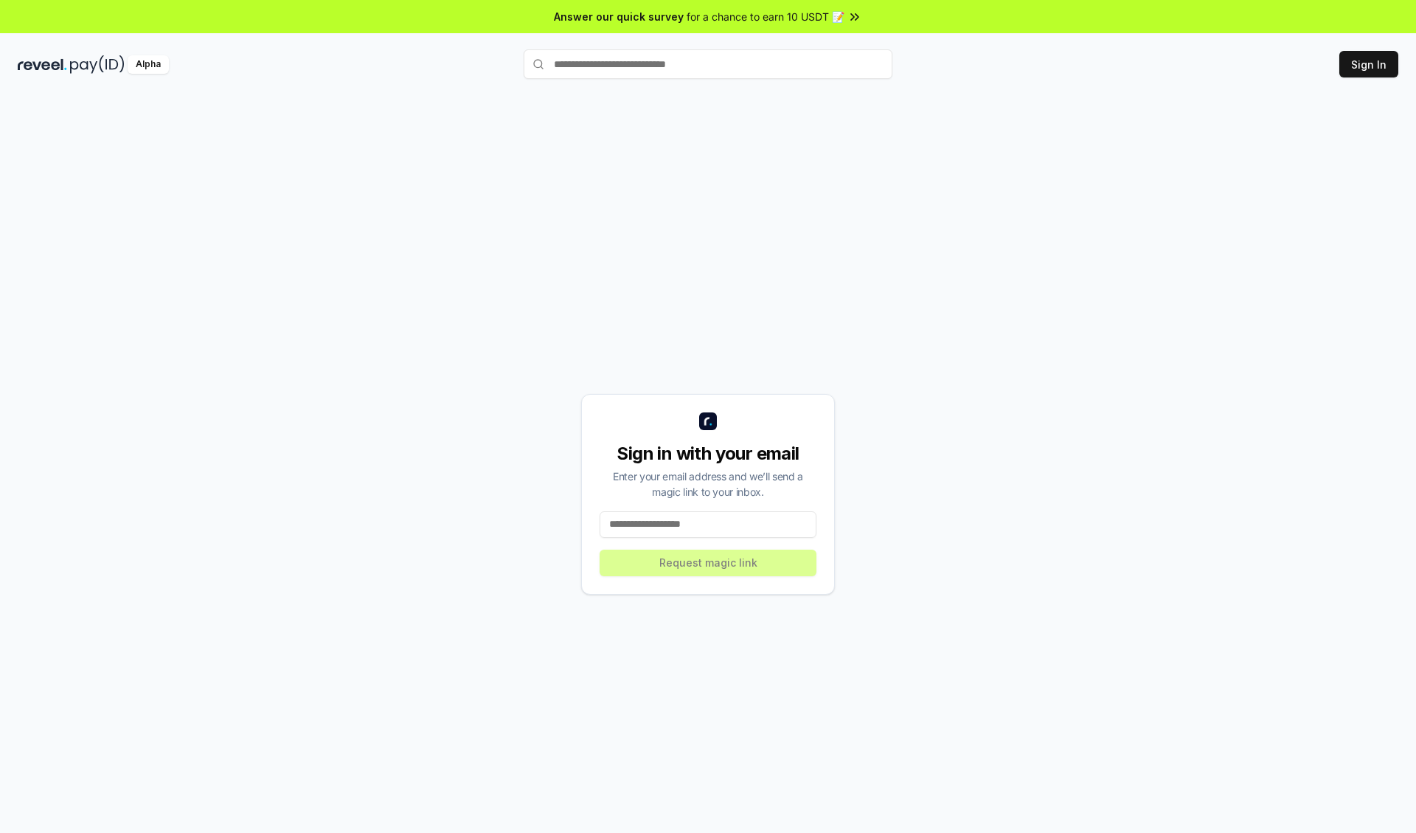 Image resolution: width=1416 pixels, height=833 pixels. I want to click on span: Answer our quick survey, so click(619, 16).